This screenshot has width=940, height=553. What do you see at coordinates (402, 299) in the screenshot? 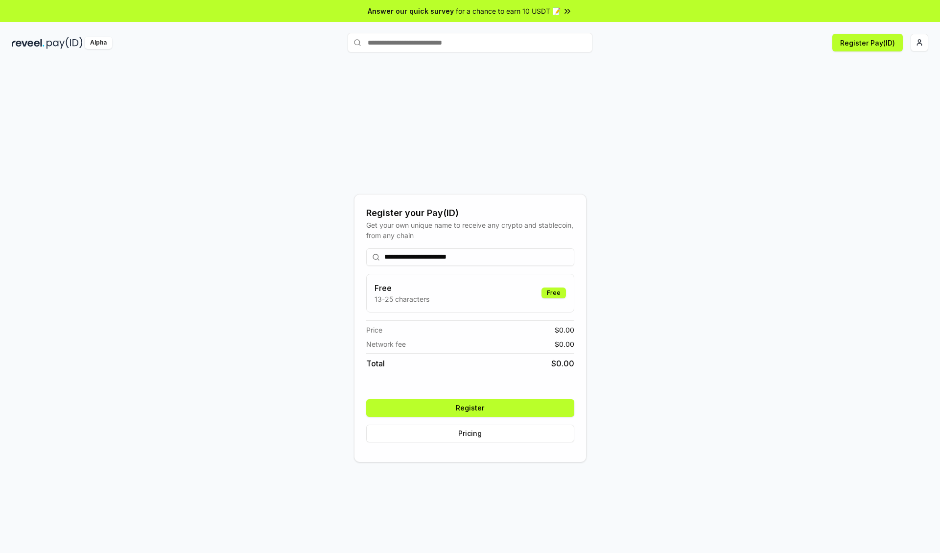
I see `p: 13-25 characters` at bounding box center [402, 299].